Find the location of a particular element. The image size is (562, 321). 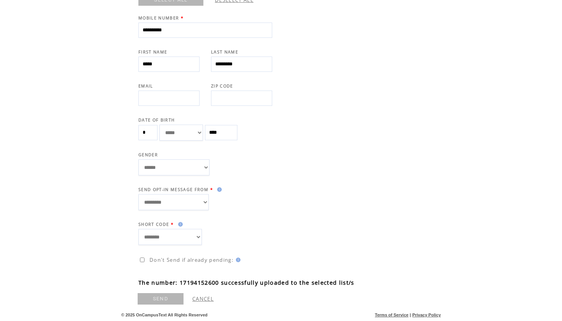

span: LAST NAME is located at coordinates (224, 52).